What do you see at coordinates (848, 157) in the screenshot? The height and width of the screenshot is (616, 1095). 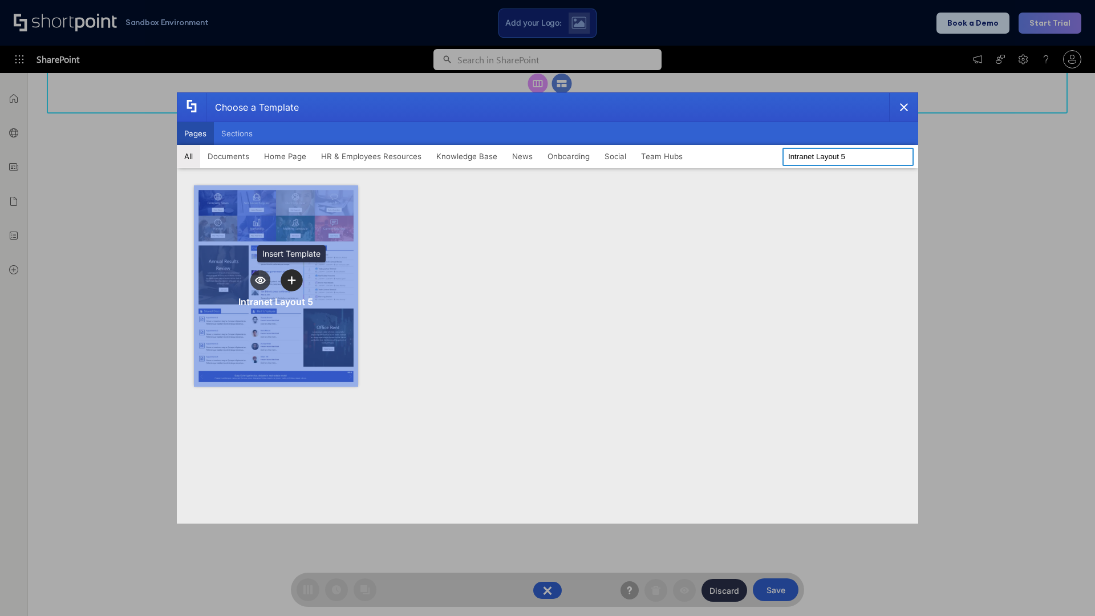 I see `input: Search` at bounding box center [848, 157].